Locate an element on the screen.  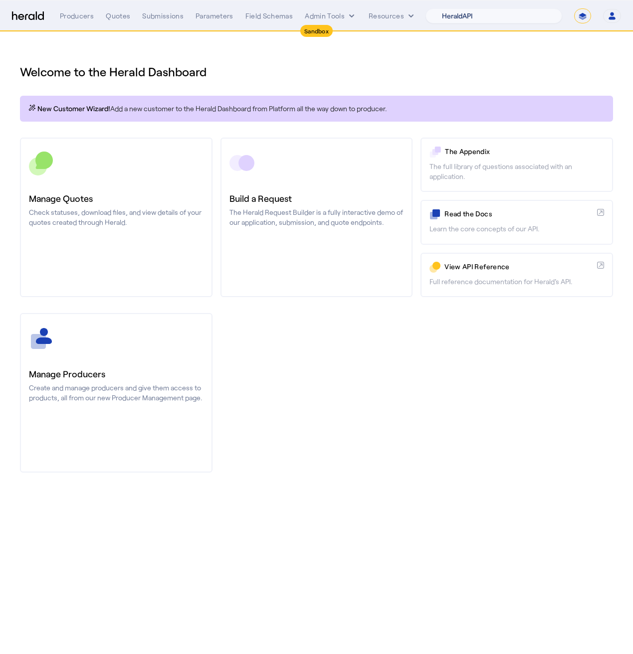
p: Create and manage producers and give them access to products, all from our new Producer Managemen... is located at coordinates (116, 393).